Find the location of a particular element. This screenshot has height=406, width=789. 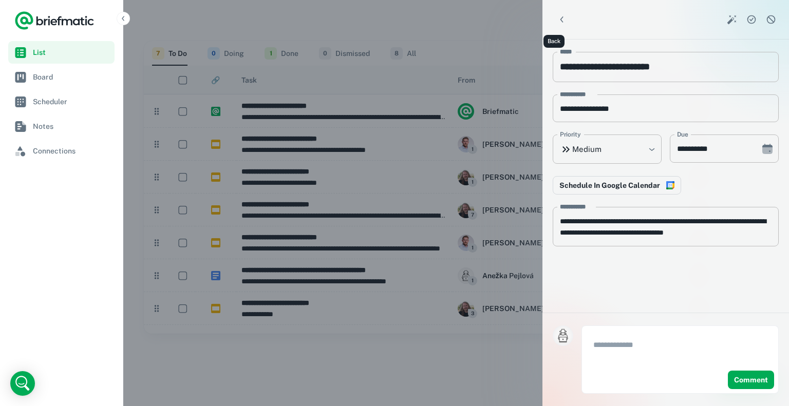

label: Priority is located at coordinates (570, 135).